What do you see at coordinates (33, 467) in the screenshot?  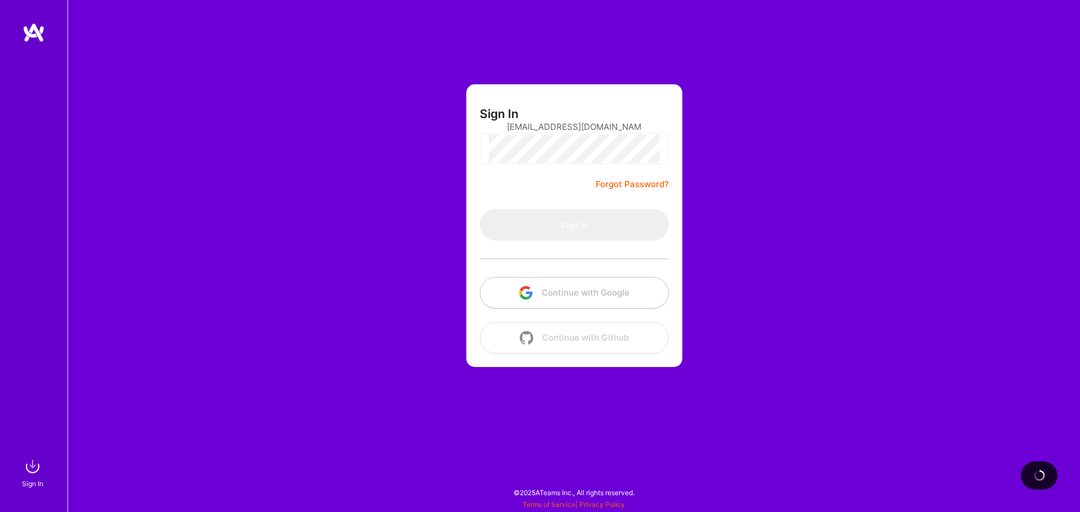 I see `img: sign in` at bounding box center [33, 467].